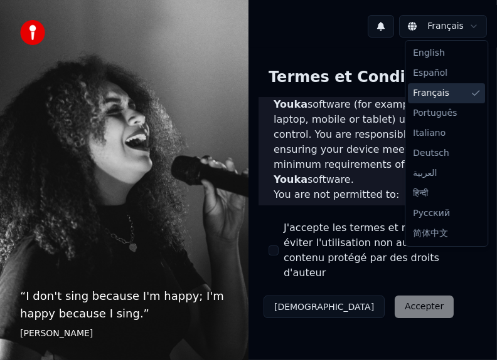 The width and height of the screenshot is (497, 360). Describe the element at coordinates (429, 134) in the screenshot. I see `span: Italiano` at that location.